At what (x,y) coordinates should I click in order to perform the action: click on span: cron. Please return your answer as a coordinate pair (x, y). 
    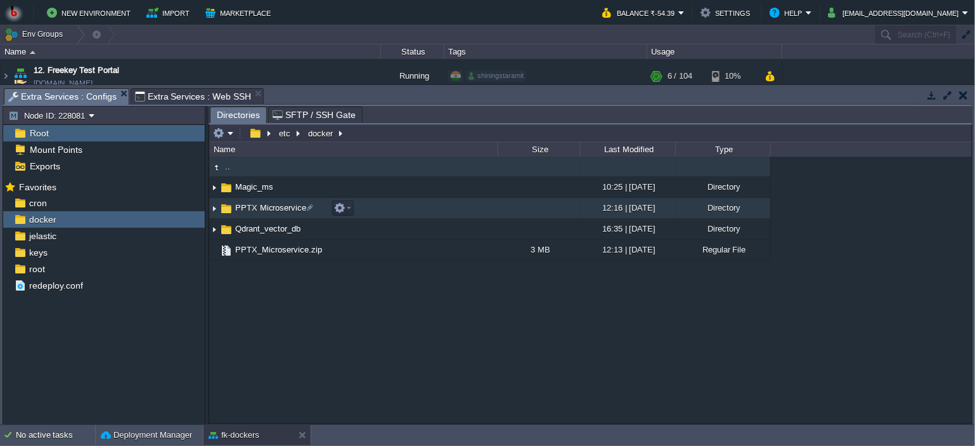
    Looking at the image, I should click on (37, 203).